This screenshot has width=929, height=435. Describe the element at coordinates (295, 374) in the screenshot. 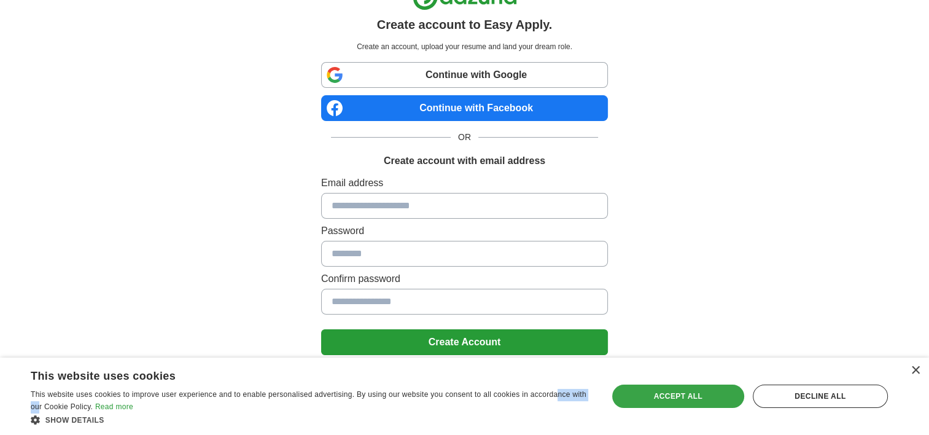

I see `div: This website uses cookies` at that location.